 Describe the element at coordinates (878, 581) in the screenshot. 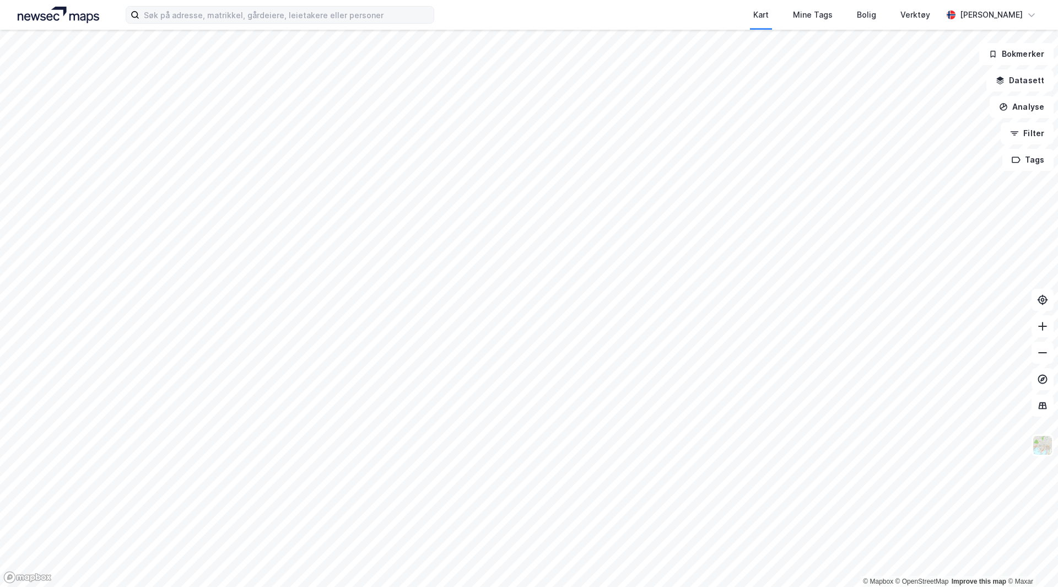

I see `a: Mapbox` at that location.